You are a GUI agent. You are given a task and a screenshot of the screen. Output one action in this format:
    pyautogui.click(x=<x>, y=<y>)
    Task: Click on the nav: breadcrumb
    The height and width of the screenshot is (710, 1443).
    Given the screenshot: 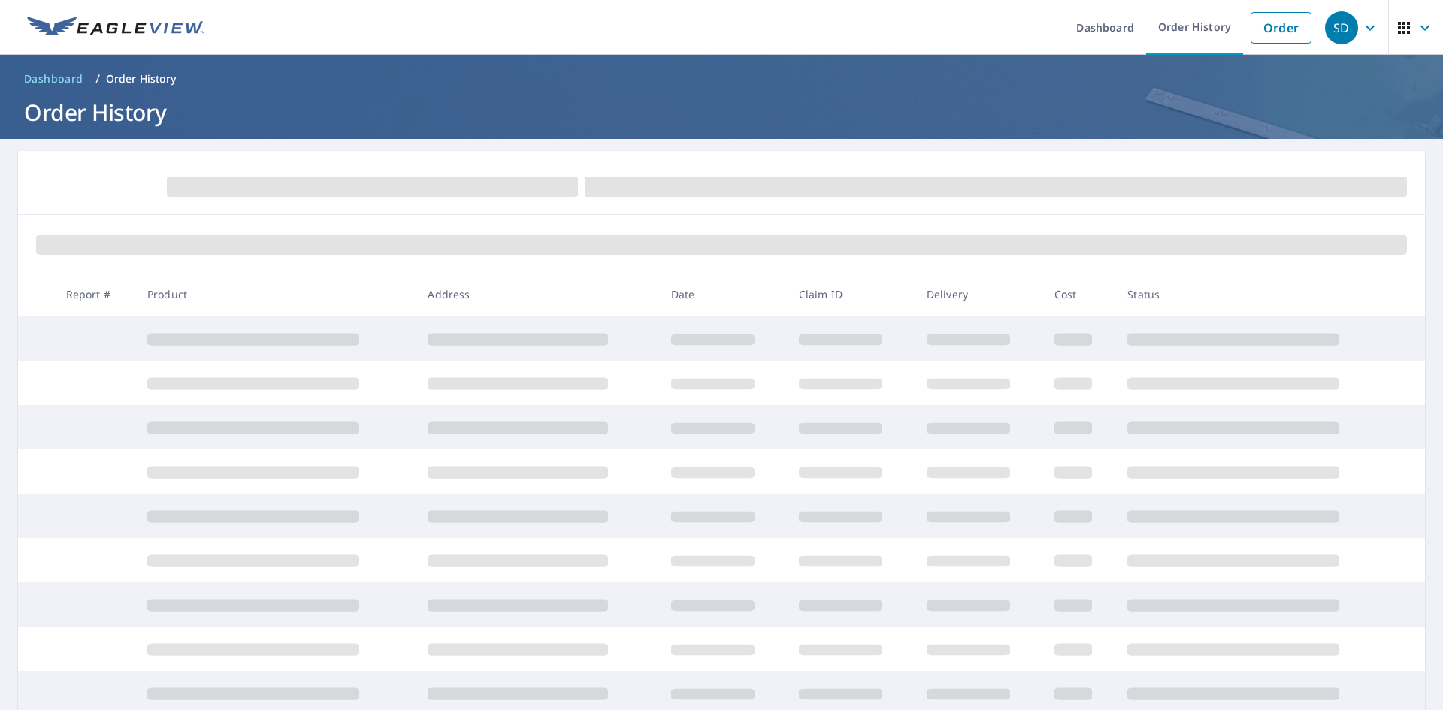 What is the action you would take?
    pyautogui.click(x=721, y=79)
    